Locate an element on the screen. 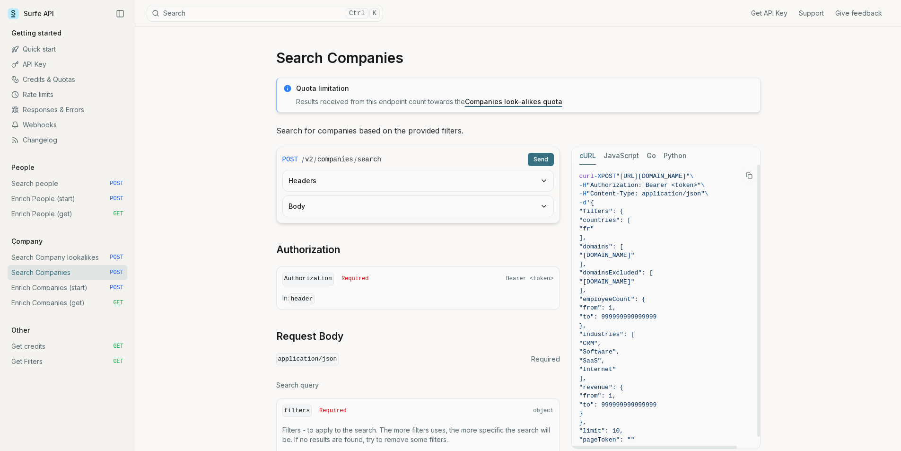  button: Go is located at coordinates (651, 156).